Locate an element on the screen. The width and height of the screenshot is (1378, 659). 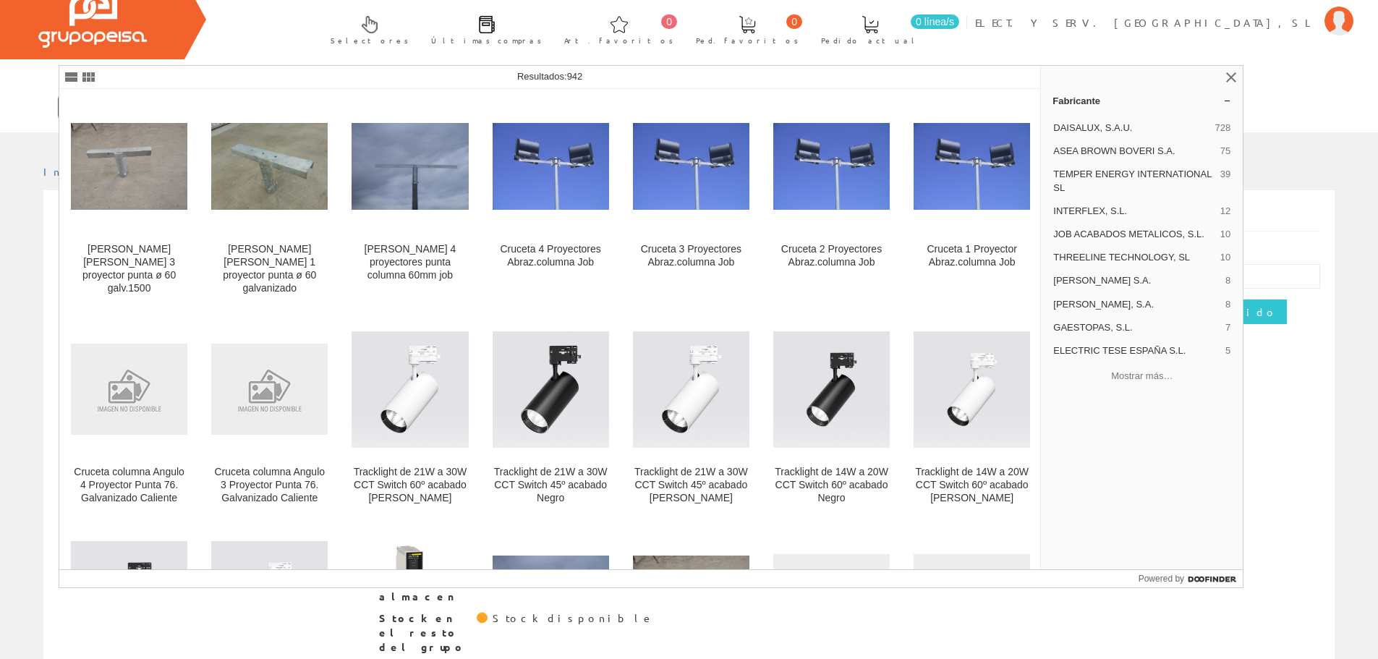
a: Tracklight de 21W a 30W CCT Switch 45º acabado Negro Tracklight de 21W a 30W CCT Switch 45º acaba... is located at coordinates (550, 417).